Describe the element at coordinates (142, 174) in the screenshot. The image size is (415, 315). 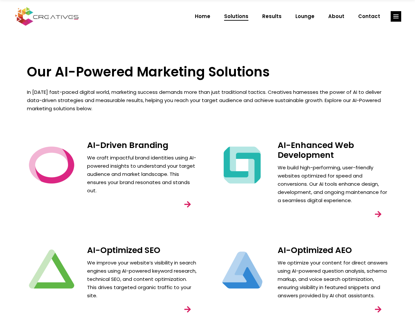
I see `p: We craft impactful brand identities using AI-powered insights to understand your target audience ...` at that location.